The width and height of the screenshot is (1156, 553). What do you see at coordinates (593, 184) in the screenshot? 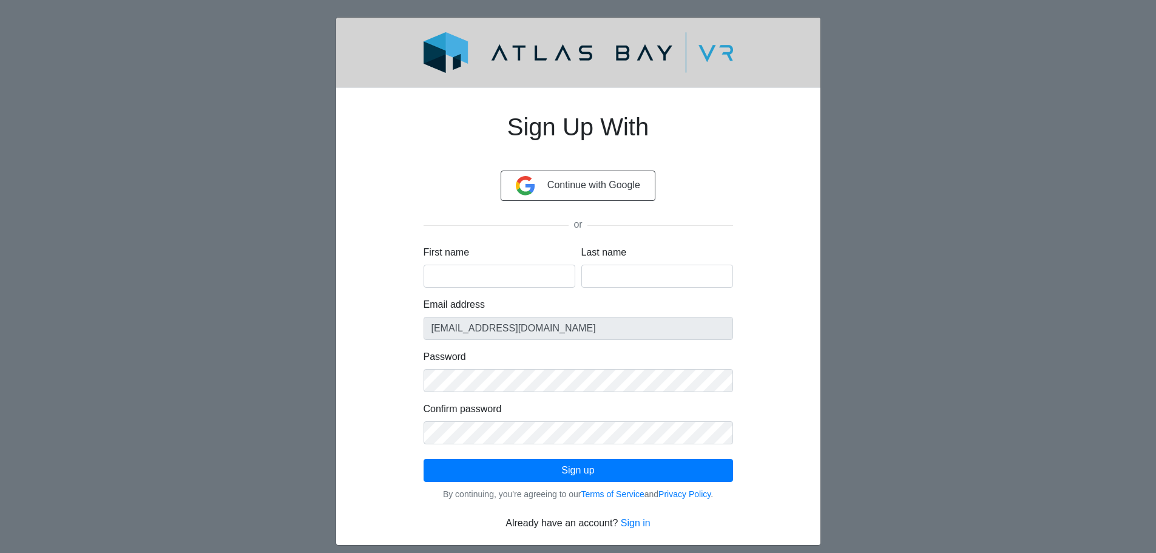
I see `span: Continue with Google` at bounding box center [593, 184].